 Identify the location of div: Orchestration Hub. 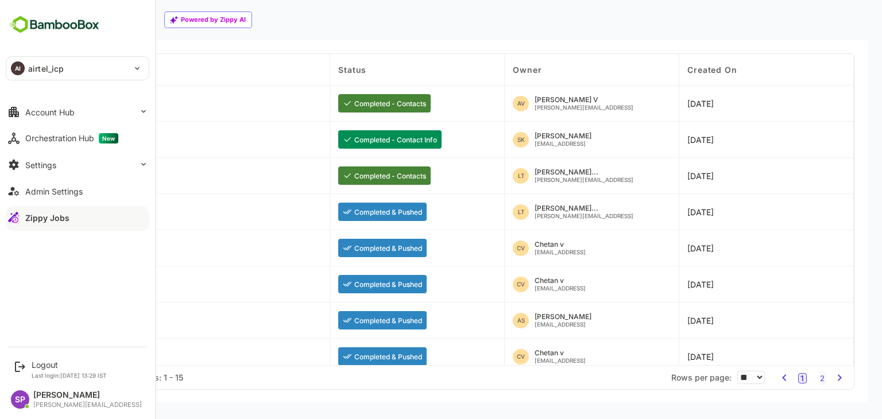
(72, 138).